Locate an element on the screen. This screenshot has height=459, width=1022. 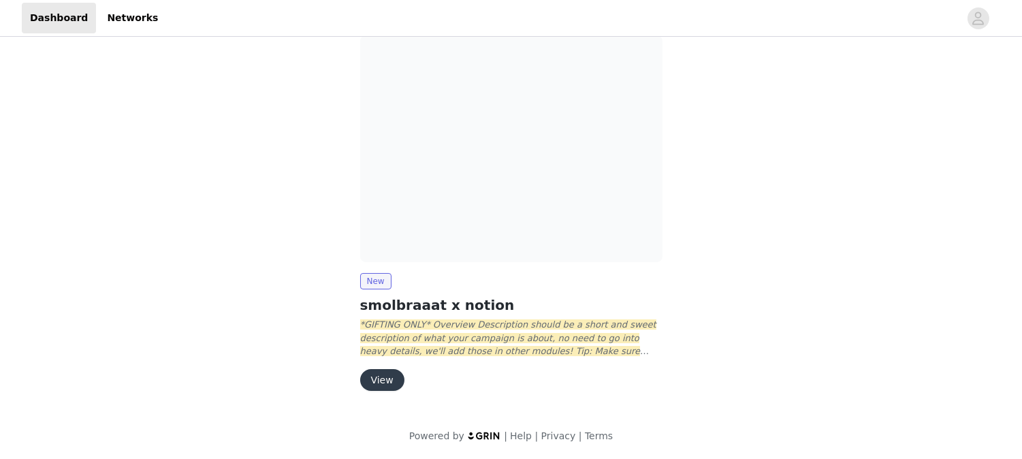
img: Factorie&Supre is located at coordinates (512, 148).